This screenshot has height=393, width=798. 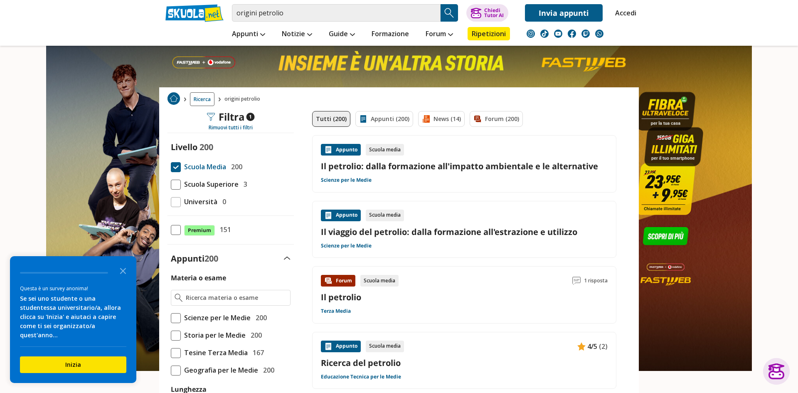 I want to click on img: youtube, so click(x=558, y=34).